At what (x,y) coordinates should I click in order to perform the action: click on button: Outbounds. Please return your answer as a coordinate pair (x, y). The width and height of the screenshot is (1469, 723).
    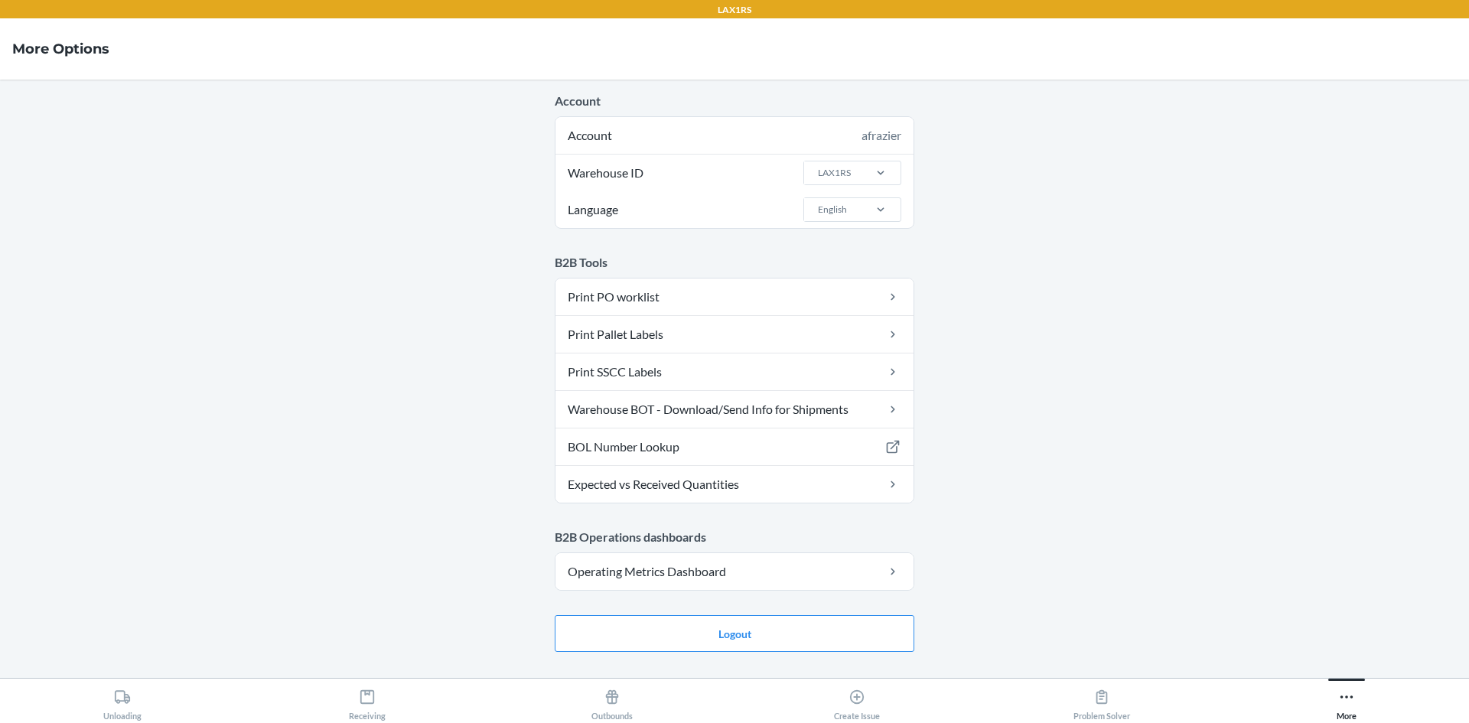
    Looking at the image, I should click on (612, 699).